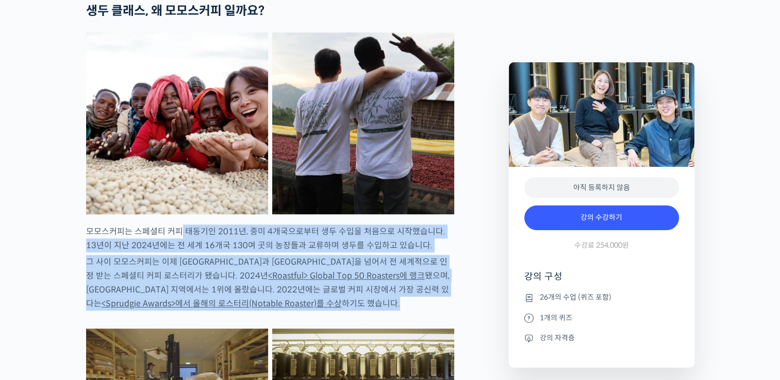 This screenshot has height=380, width=780. What do you see at coordinates (601, 218) in the screenshot?
I see `a: 강의 수강하기` at bounding box center [601, 218].